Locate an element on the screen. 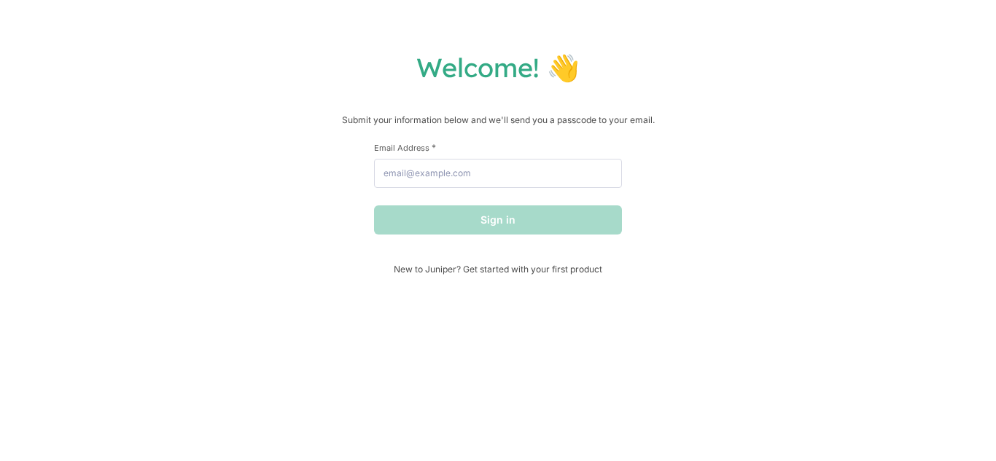  input: email@example.com is located at coordinates (498, 173).